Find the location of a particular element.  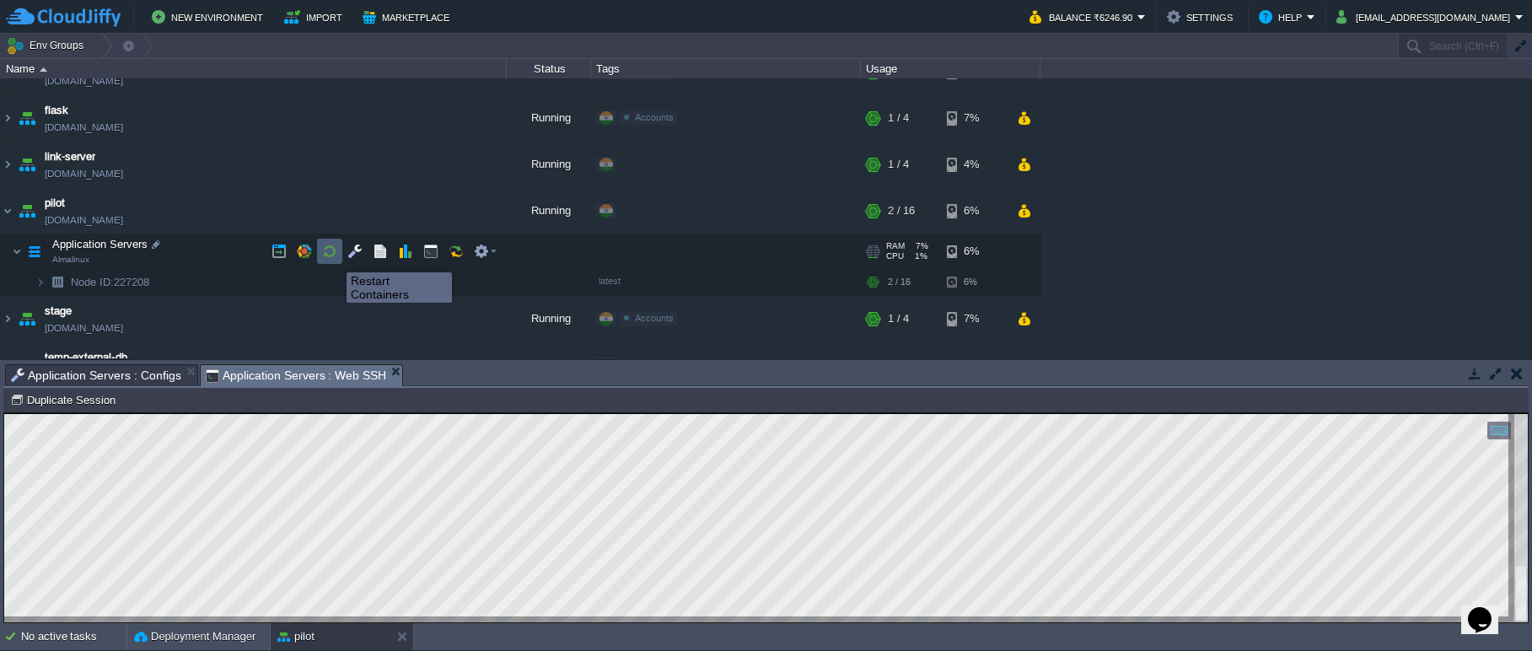

a: flask is located at coordinates (56, 110).